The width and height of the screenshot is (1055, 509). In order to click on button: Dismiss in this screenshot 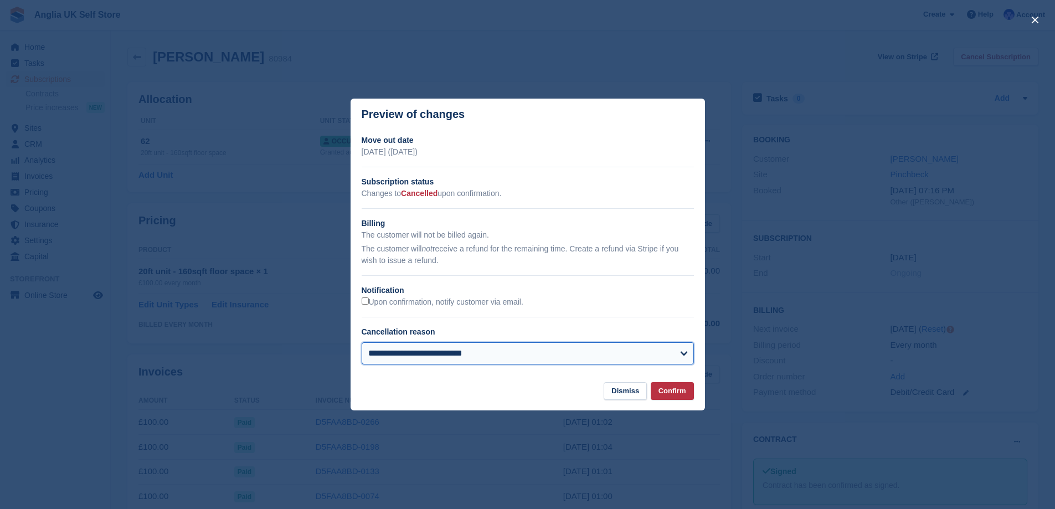, I will do `click(625, 391)`.